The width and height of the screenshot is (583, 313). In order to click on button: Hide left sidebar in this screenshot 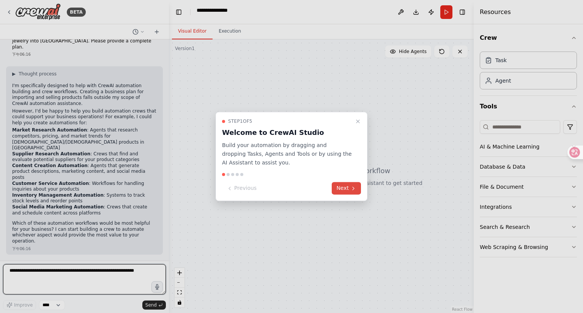, I will do `click(179, 12)`.